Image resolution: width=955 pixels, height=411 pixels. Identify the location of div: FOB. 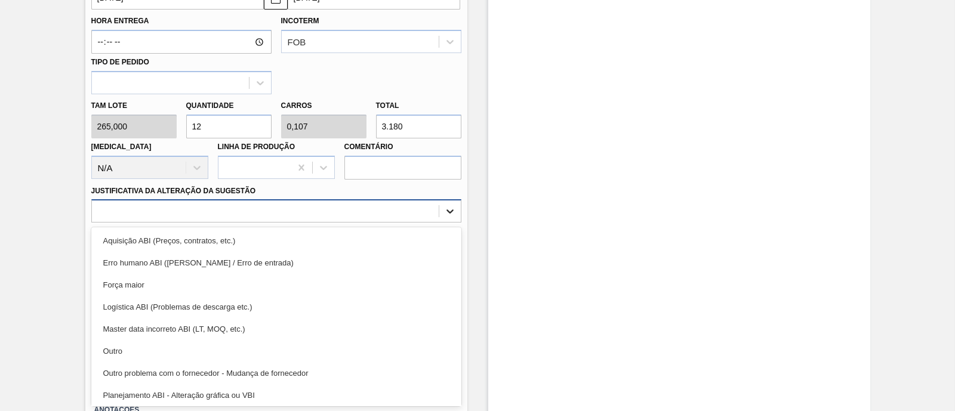
(297, 42).